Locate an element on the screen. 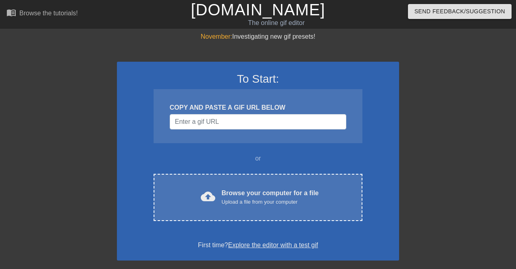 Image resolution: width=516 pixels, height=269 pixels. span: menu_book is located at coordinates (11, 12).